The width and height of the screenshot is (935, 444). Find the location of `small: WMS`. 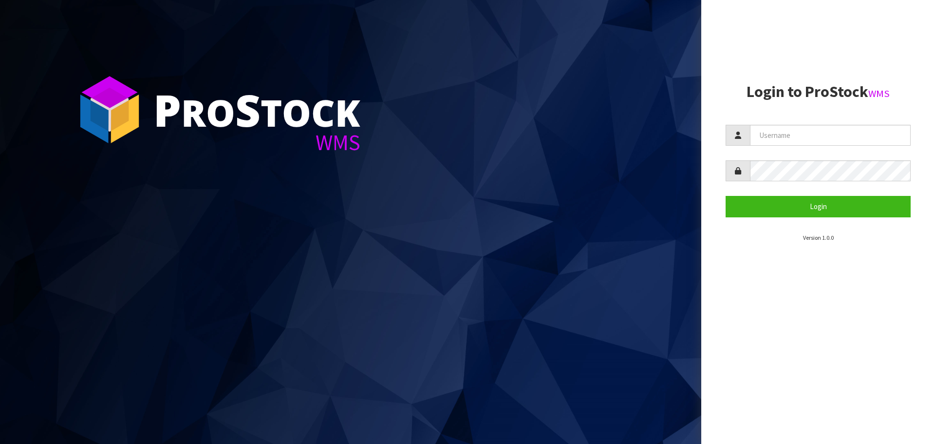

small: WMS is located at coordinates (879, 94).